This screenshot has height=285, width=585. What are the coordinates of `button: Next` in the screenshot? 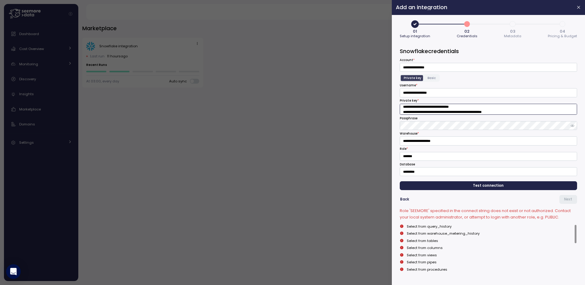 It's located at (568, 199).